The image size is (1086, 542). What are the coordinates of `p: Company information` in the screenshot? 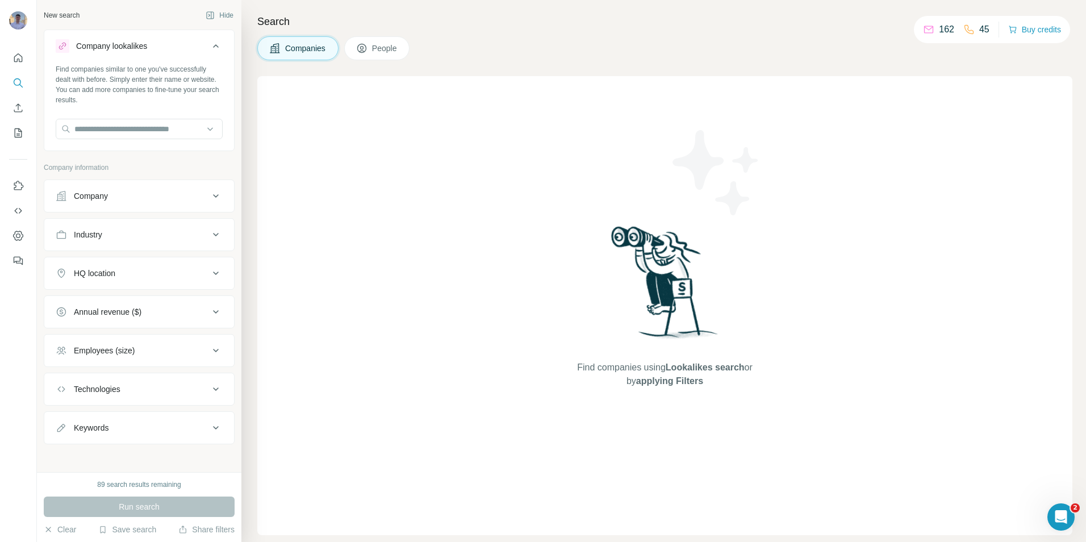 It's located at (139, 167).